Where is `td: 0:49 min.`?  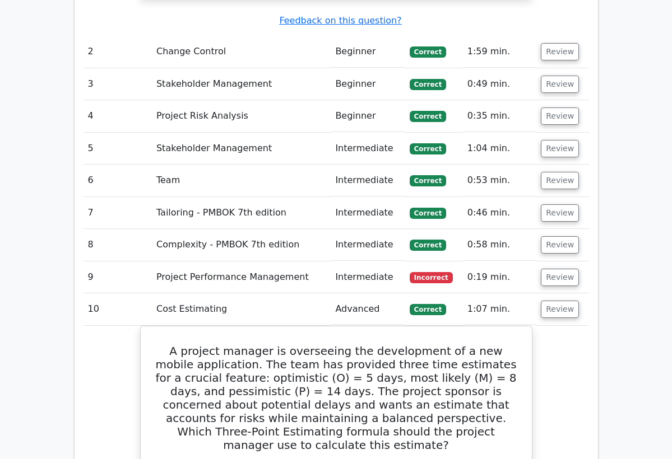 td: 0:49 min. is located at coordinates (499, 84).